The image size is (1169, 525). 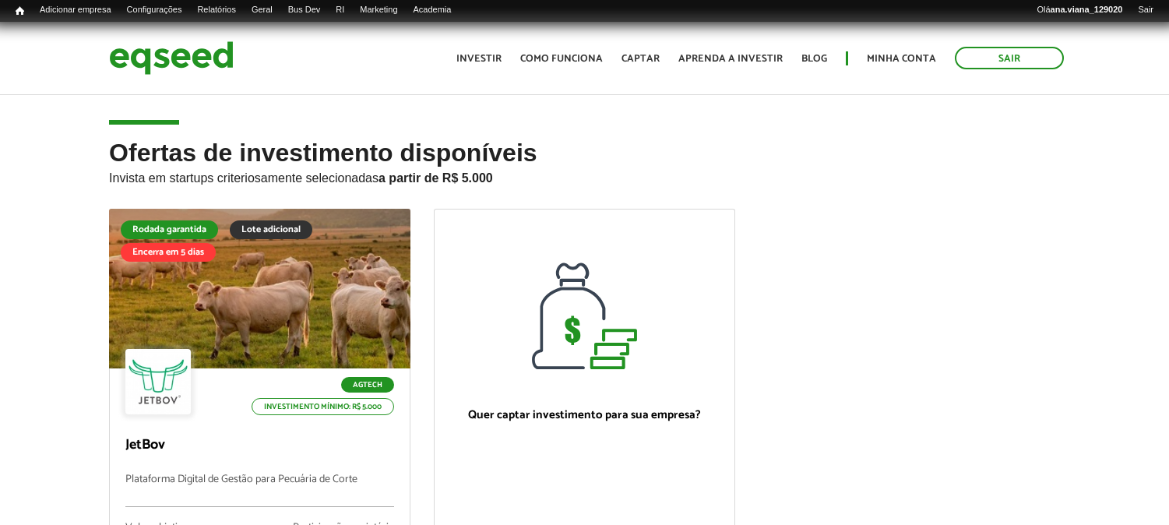 What do you see at coordinates (305, 10) in the screenshot?
I see `a: Bus Dev` at bounding box center [305, 10].